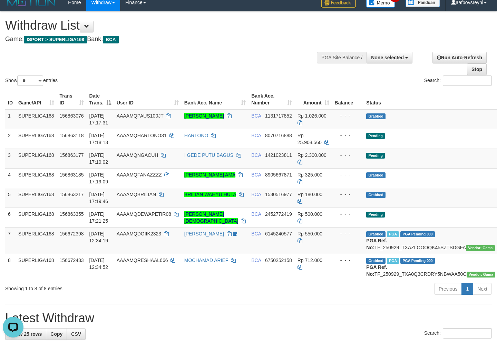 This screenshot has height=343, width=497. Describe the element at coordinates (140, 116) in the screenshot. I see `span: AAAAMQPAUS100JT` at that location.